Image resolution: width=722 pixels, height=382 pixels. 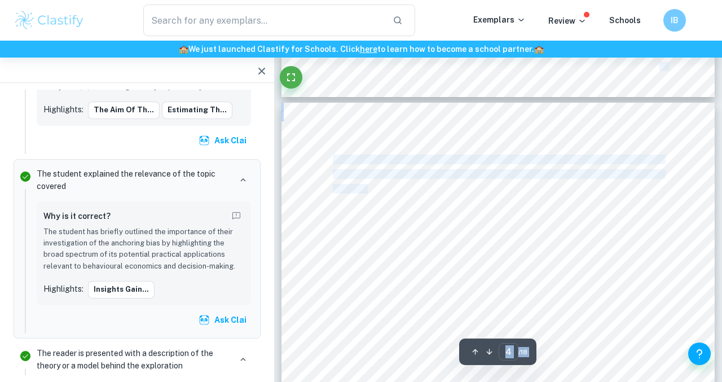 I want to click on button: The aim of th..., so click(x=124, y=110).